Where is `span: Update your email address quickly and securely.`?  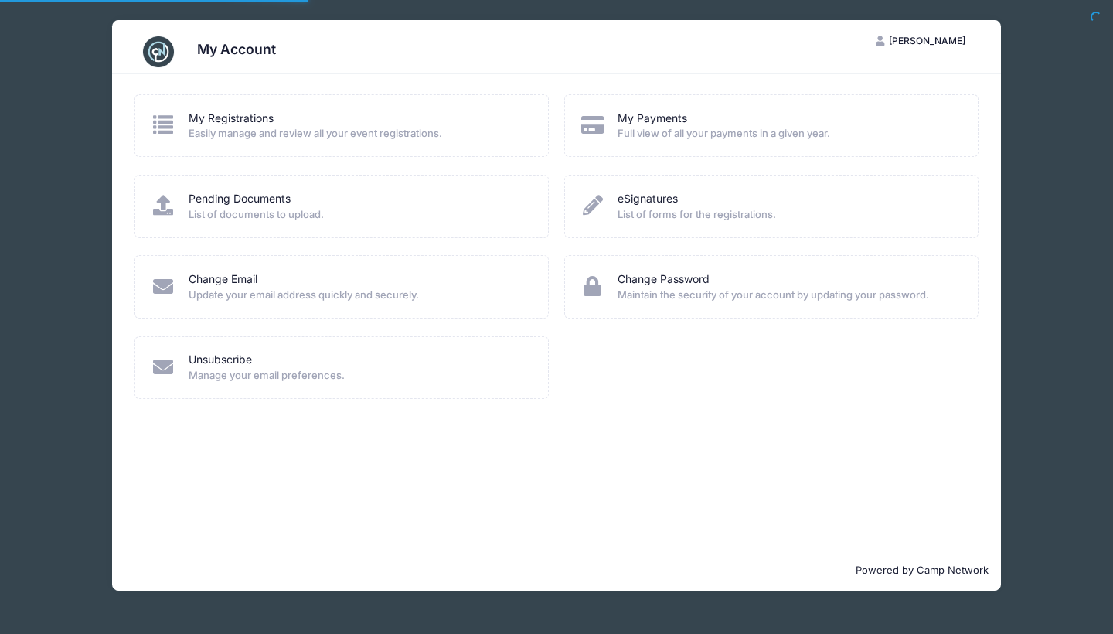
span: Update your email address quickly and securely. is located at coordinates (359, 295).